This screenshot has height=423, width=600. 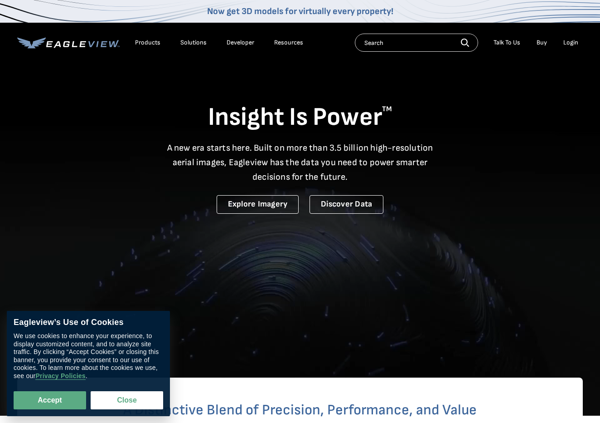 What do you see at coordinates (148, 43) in the screenshot?
I see `div: Products` at bounding box center [148, 43].